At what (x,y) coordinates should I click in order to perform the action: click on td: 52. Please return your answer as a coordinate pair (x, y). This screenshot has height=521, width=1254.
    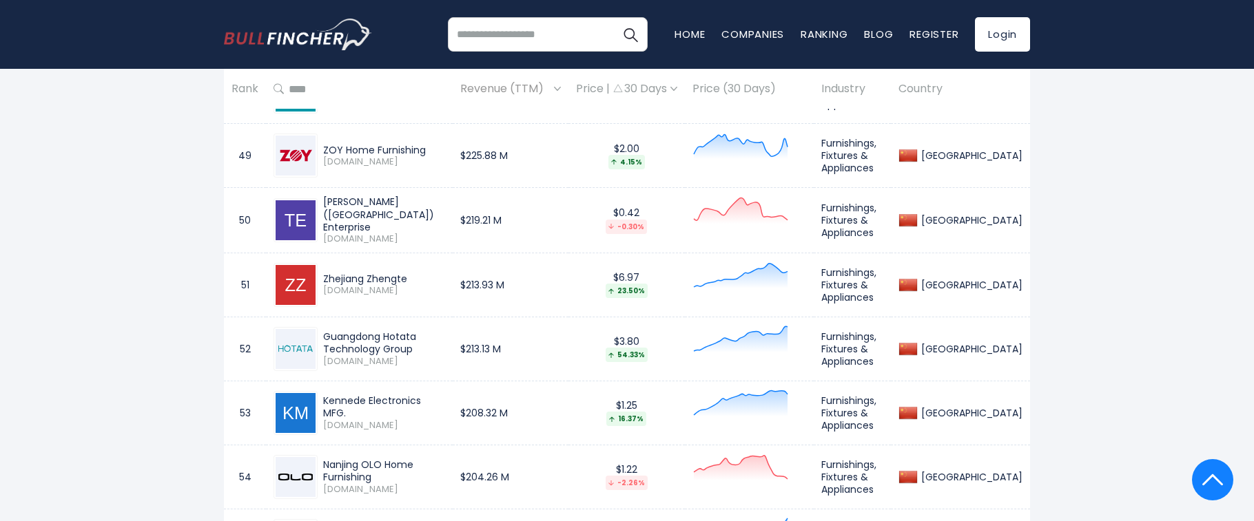
    Looking at the image, I should click on (245, 349).